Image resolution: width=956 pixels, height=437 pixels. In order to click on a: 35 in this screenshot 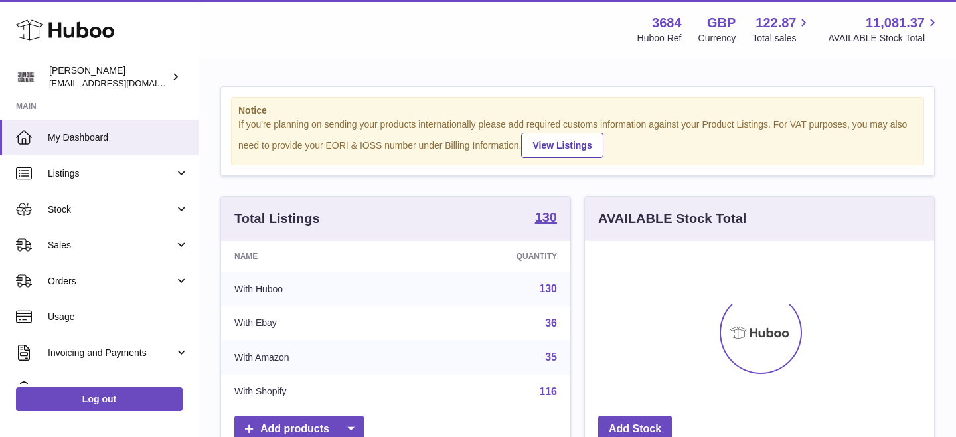, I will do `click(551, 356)`.